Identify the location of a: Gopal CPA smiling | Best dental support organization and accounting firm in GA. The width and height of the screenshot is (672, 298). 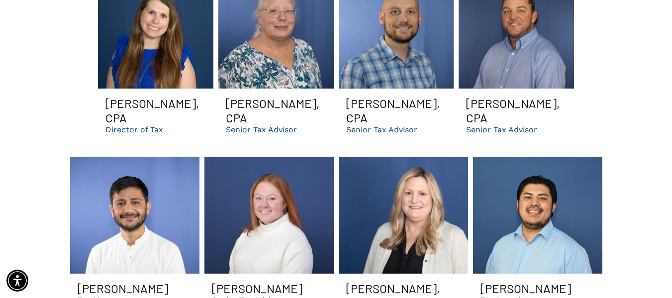
(135, 215).